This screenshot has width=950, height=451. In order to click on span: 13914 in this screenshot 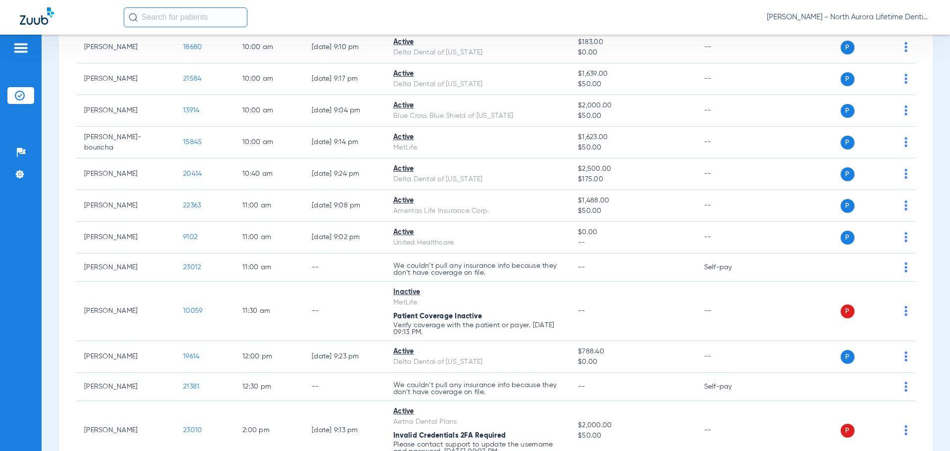, I will do `click(191, 110)`.